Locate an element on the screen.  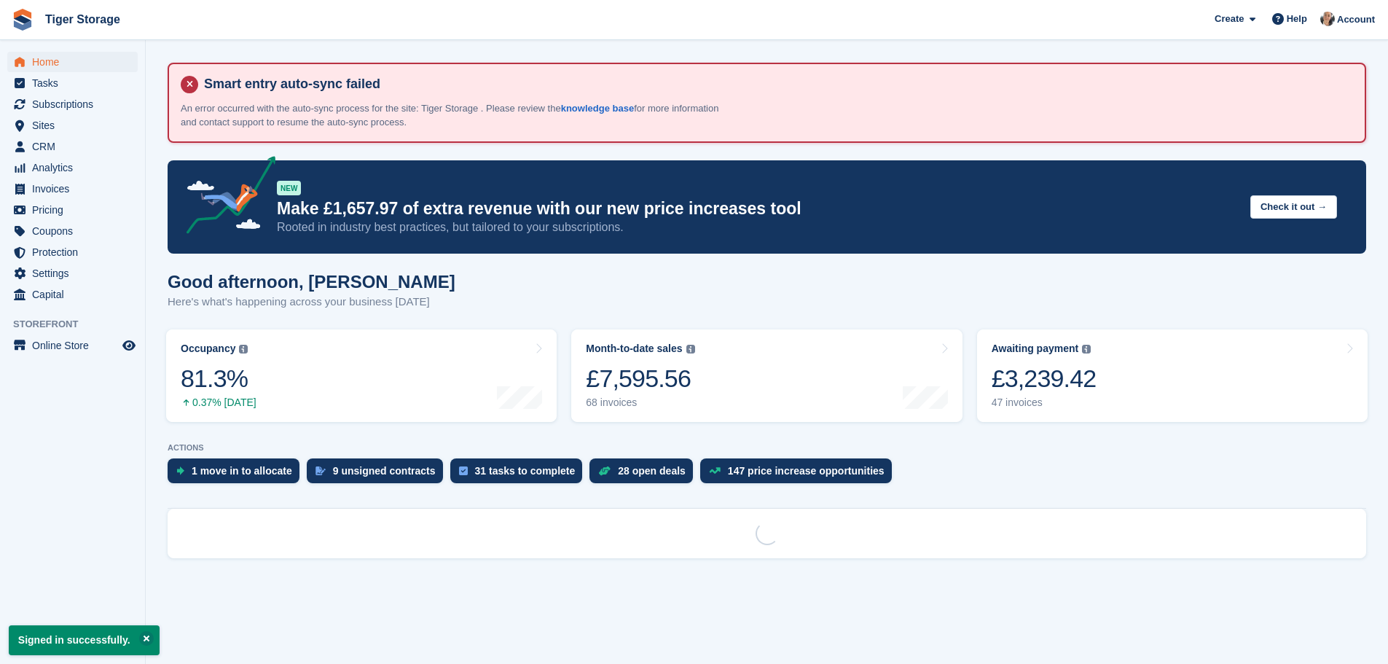
span: Pricing is located at coordinates (76, 210).